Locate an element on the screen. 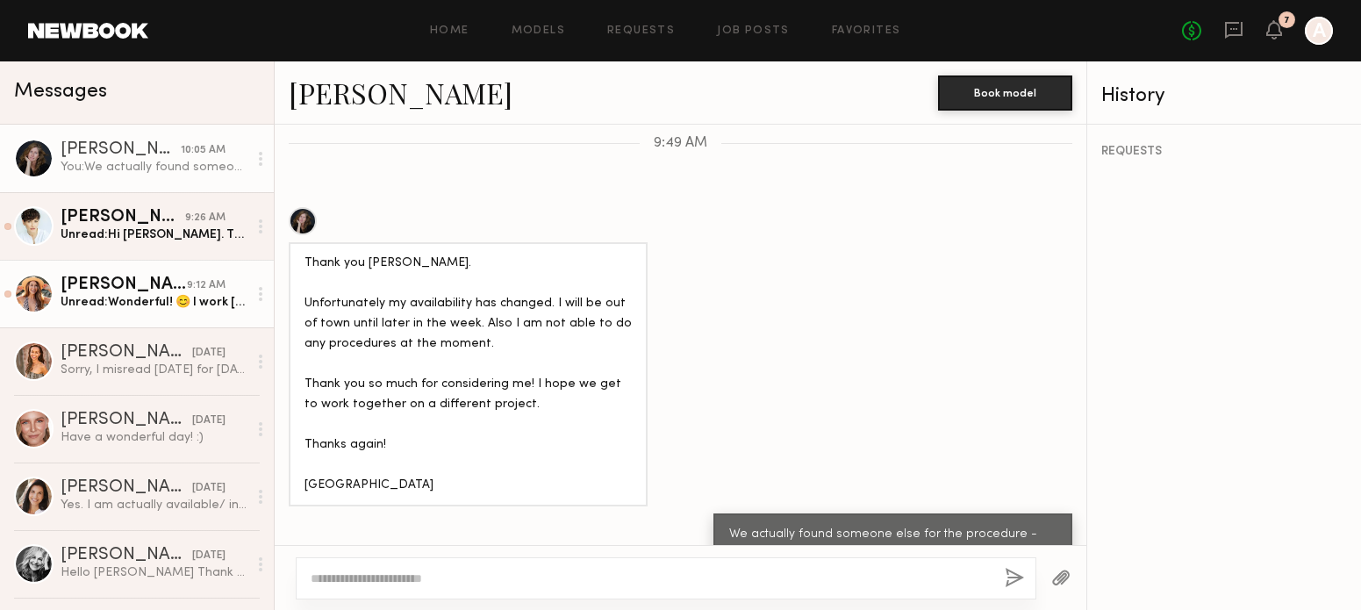 This screenshot has height=610, width=1361. a: Favorites is located at coordinates (866, 31).